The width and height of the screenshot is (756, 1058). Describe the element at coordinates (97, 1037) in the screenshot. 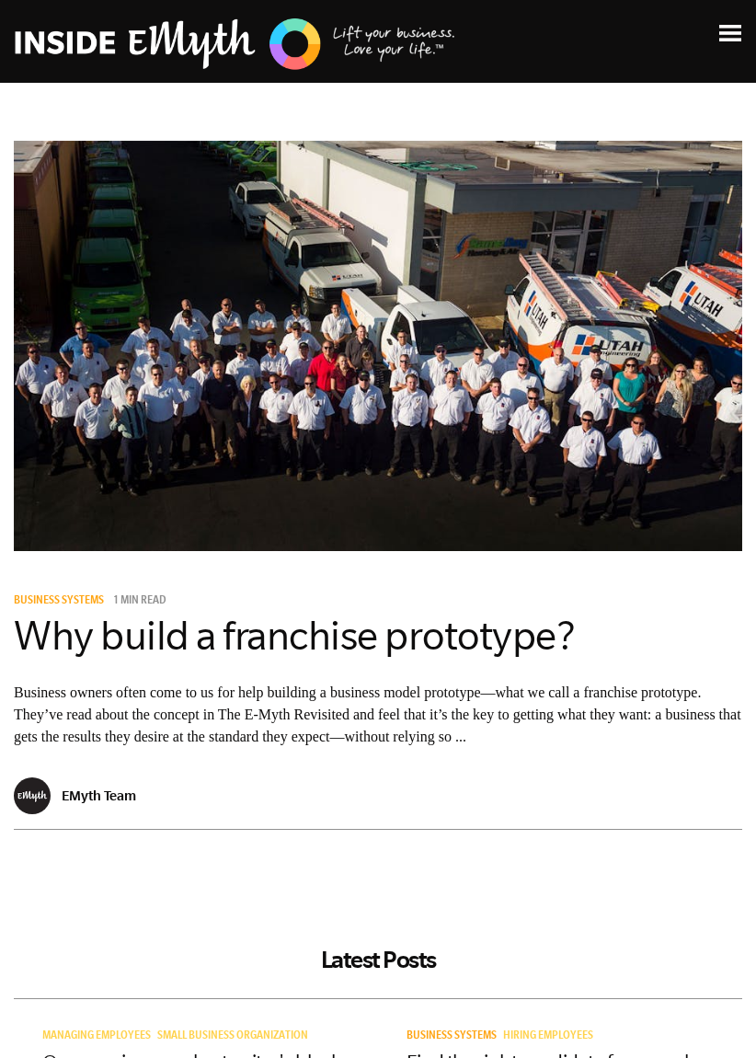

I see `span: Managing Employees` at that location.